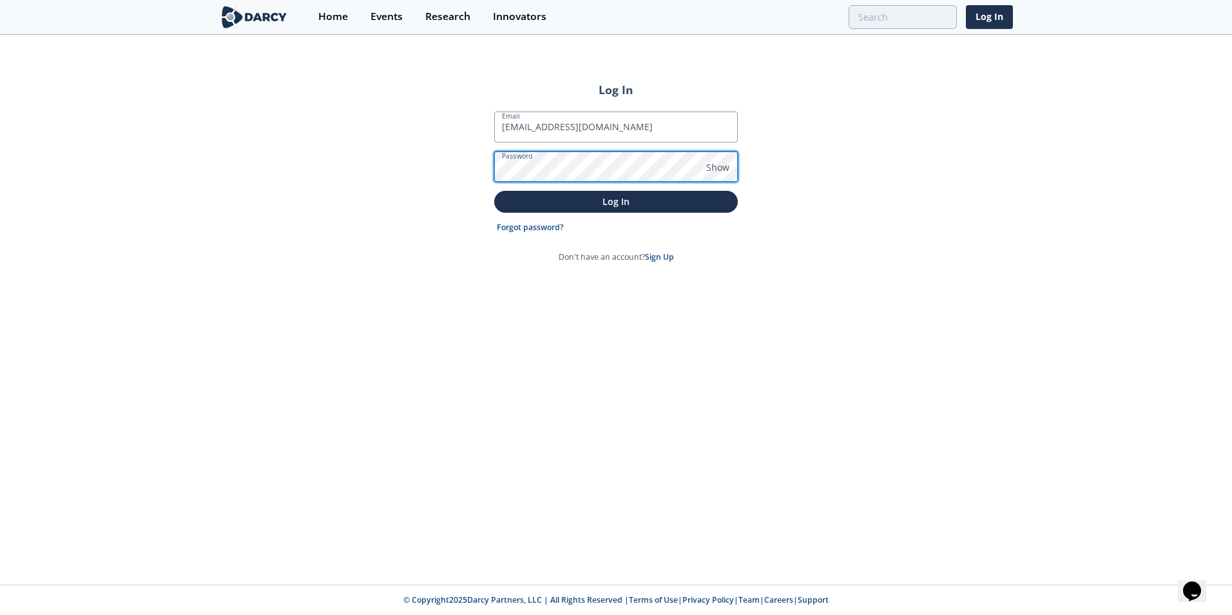 This screenshot has height=615, width=1232. What do you see at coordinates (718, 167) in the screenshot?
I see `span: Show` at bounding box center [718, 167].